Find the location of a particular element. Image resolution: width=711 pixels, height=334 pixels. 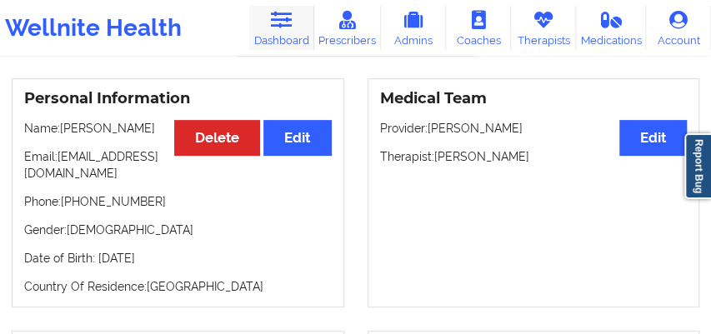

h3: Personal Information is located at coordinates (177, 98).